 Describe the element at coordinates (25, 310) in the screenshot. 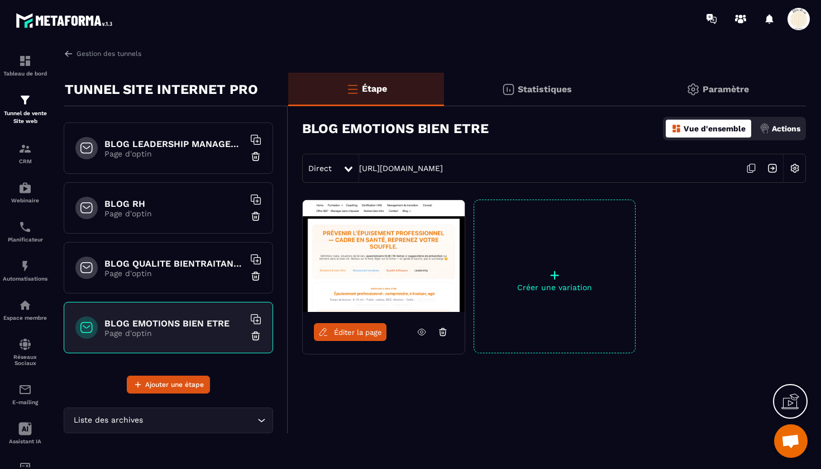

I see `a: automationsautomationsEspace membre` at that location.